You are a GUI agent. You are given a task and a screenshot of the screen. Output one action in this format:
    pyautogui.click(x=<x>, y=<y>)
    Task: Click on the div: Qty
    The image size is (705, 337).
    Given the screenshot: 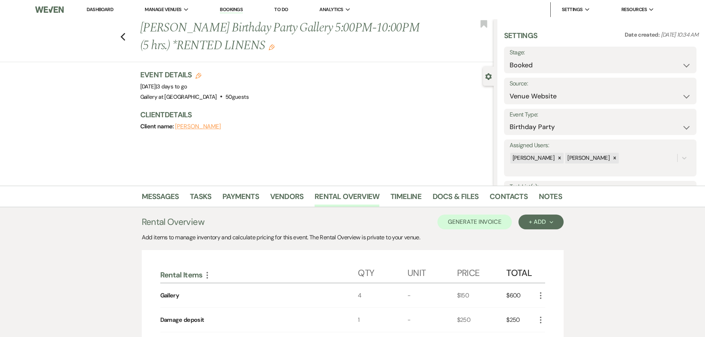 What is the action you would take?
    pyautogui.click(x=383, y=272)
    